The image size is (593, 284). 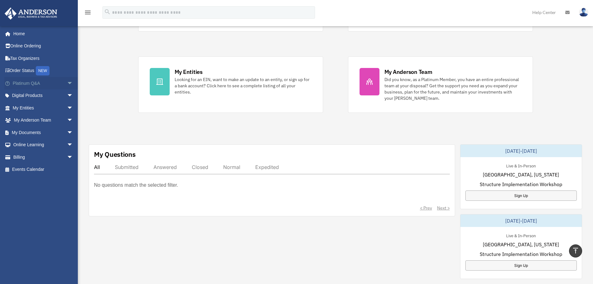 What do you see at coordinates (189, 72) in the screenshot?
I see `div: My Entities` at bounding box center [189, 72].